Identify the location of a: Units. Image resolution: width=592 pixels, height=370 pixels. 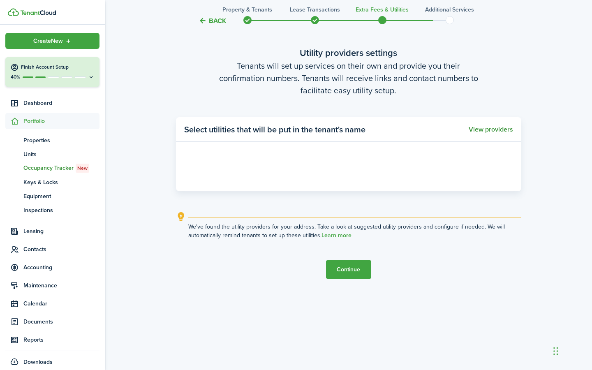
(52, 154).